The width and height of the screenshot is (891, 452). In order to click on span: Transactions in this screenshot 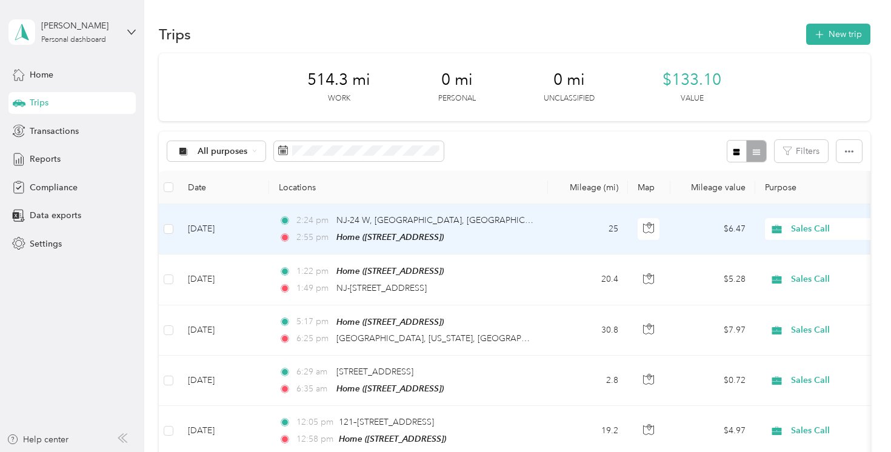, I will do `click(54, 131)`.